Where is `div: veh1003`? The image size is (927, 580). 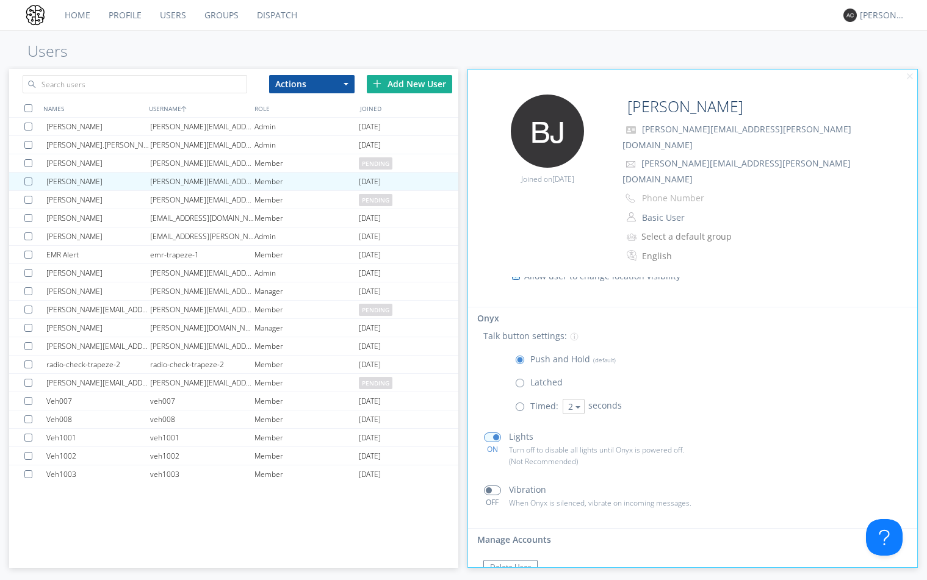
div: veh1003 is located at coordinates (202, 475).